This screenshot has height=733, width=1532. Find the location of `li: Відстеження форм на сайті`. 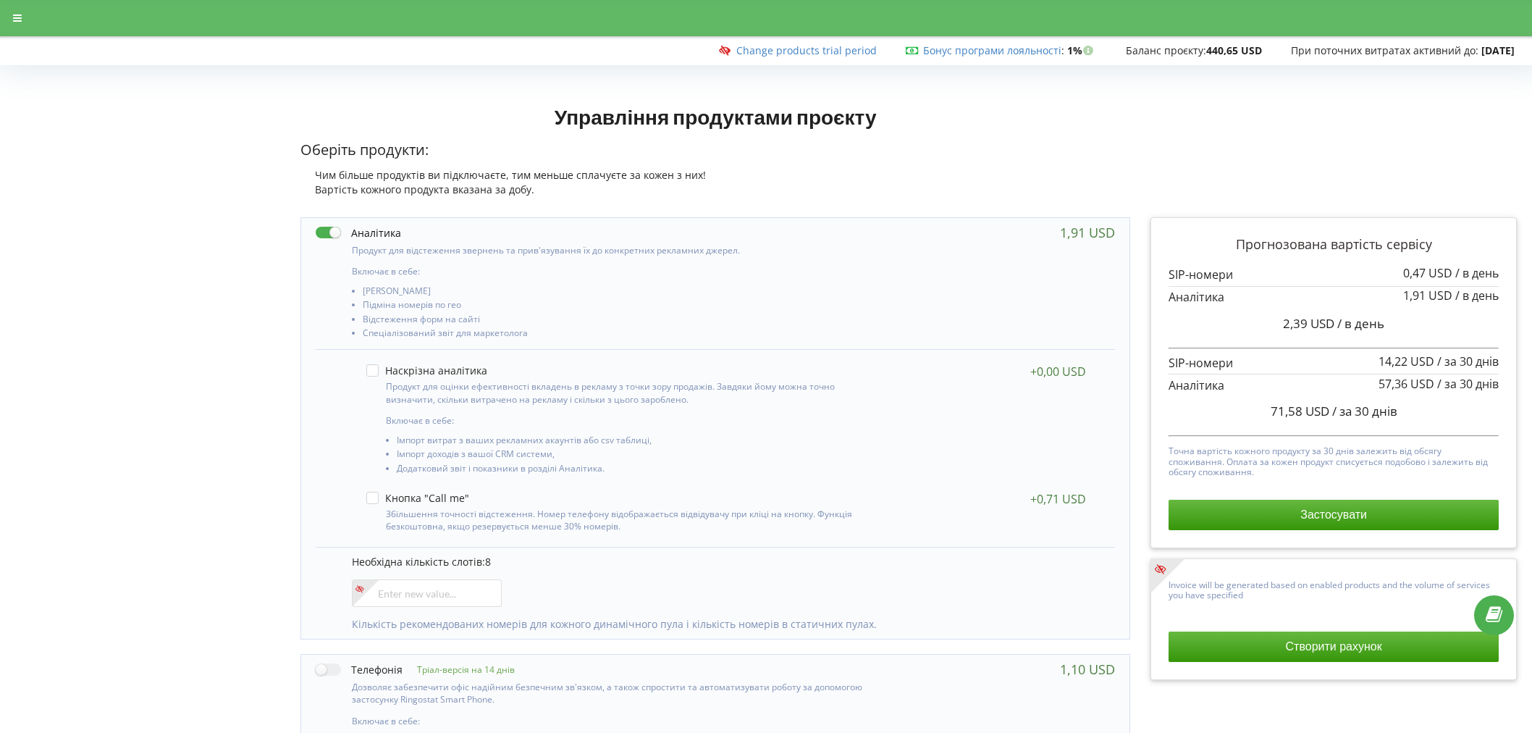

li: Відстеження форм на сайті is located at coordinates (619, 321).